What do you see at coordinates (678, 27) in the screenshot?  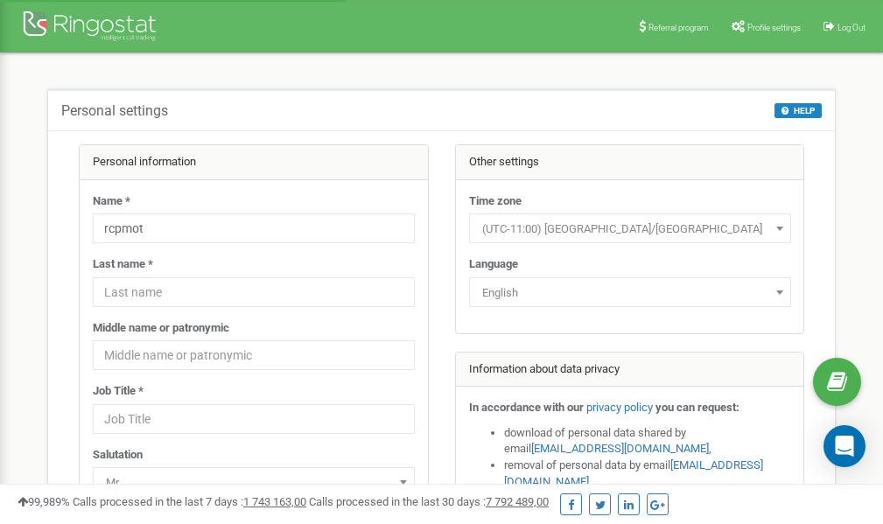 I see `span: Referral program` at bounding box center [678, 27].